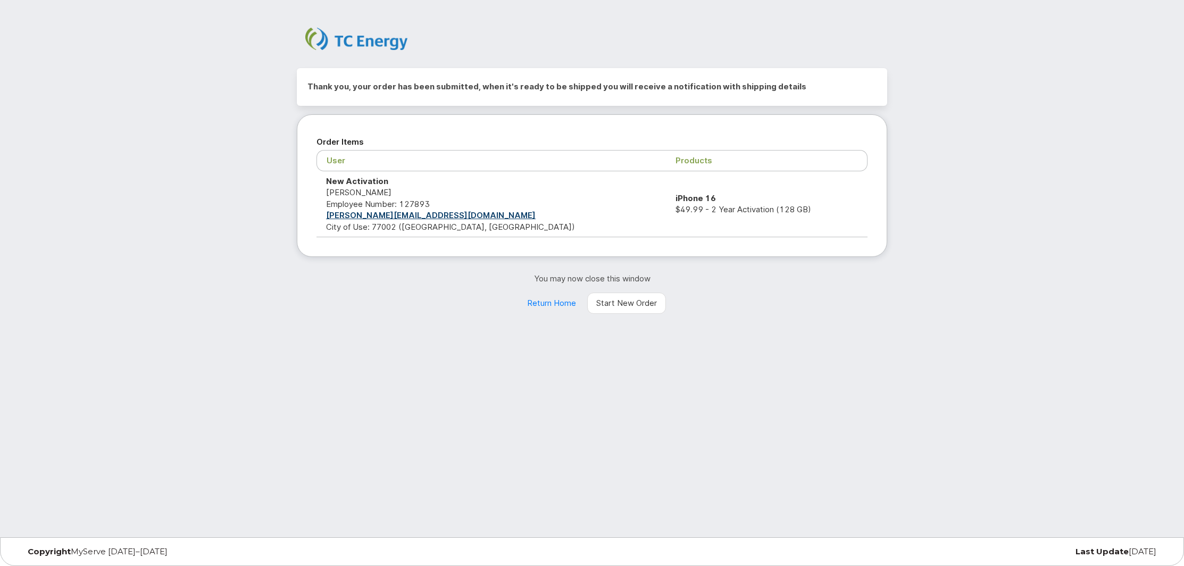 The width and height of the screenshot is (1184, 566). What do you see at coordinates (766, 204) in the screenshot?
I see `td: $49.99 - 2 Year Activation (128 GB)` at bounding box center [766, 204].